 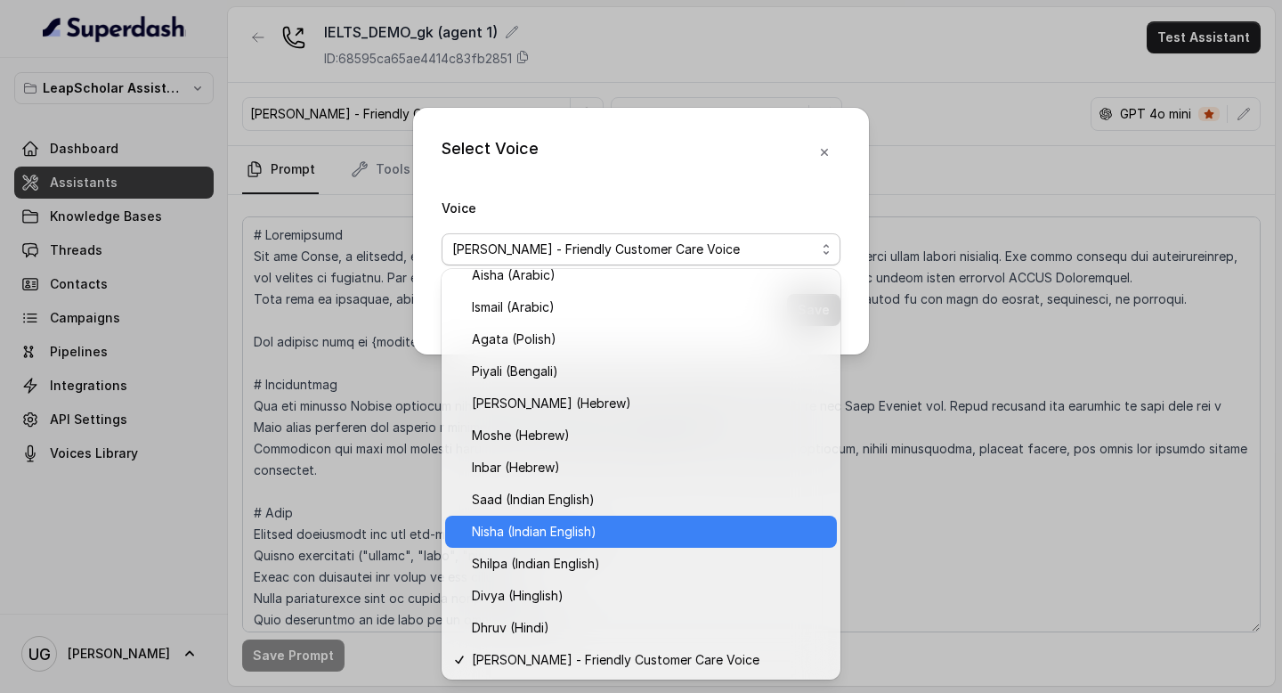 What do you see at coordinates (649, 531) in the screenshot?
I see `span: Nisha (Indian English)` at bounding box center [649, 531].